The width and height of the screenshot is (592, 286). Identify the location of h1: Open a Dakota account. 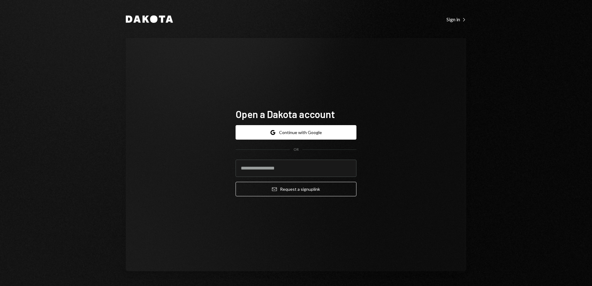
(296, 114).